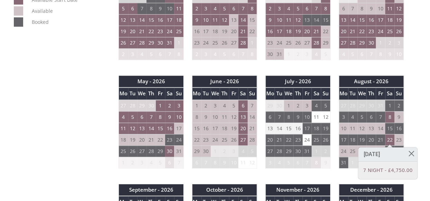  Describe the element at coordinates (160, 151) in the screenshot. I see `td: 29` at that location.